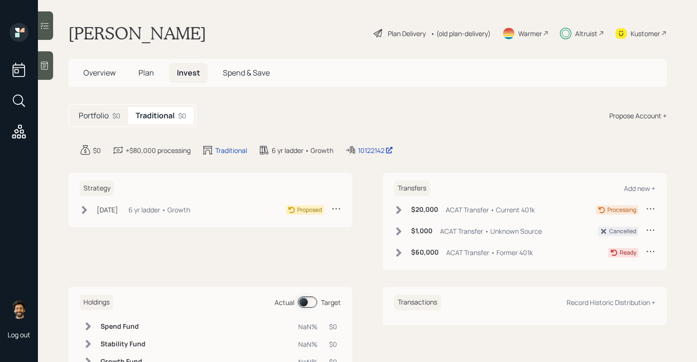  What do you see at coordinates (155, 115) in the screenshot?
I see `h5: Traditional` at bounding box center [155, 115].